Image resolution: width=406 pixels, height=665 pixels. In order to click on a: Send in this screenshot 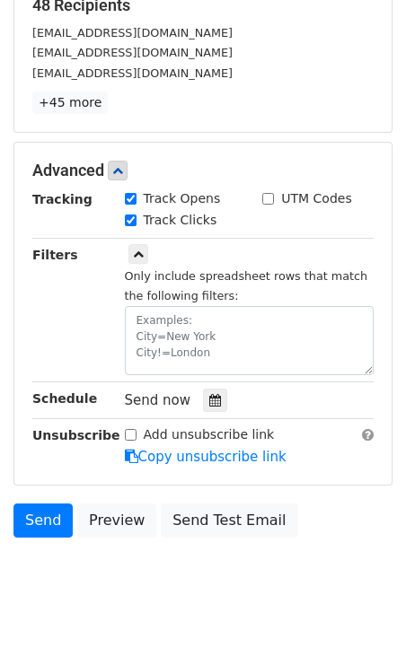, I will do `click(43, 521)`.